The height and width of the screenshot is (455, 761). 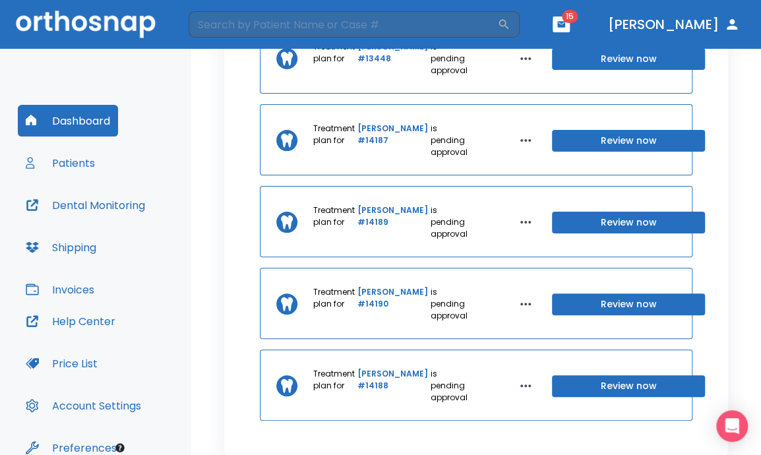 What do you see at coordinates (60, 163) in the screenshot?
I see `button: Patients` at bounding box center [60, 163].